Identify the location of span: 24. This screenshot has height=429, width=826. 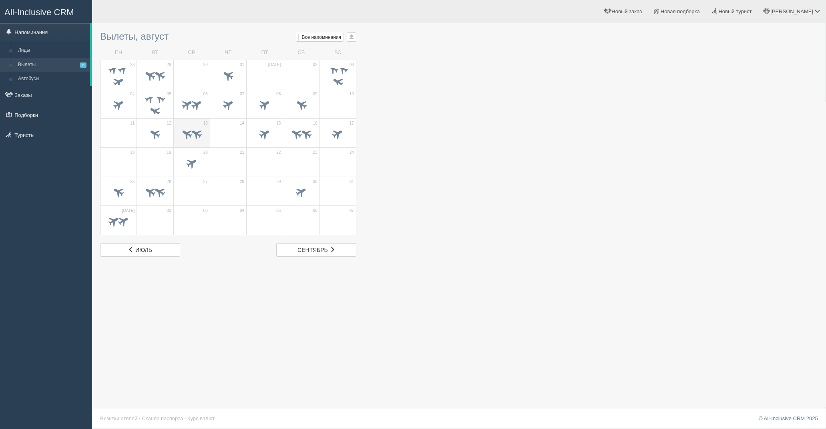
(352, 153).